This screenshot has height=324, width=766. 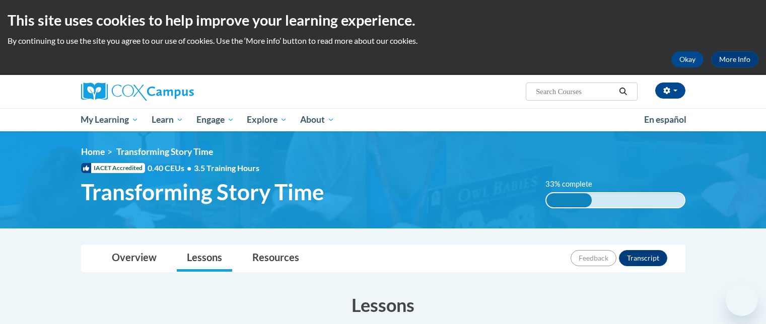 I want to click on a: Lessons, so click(x=205, y=258).